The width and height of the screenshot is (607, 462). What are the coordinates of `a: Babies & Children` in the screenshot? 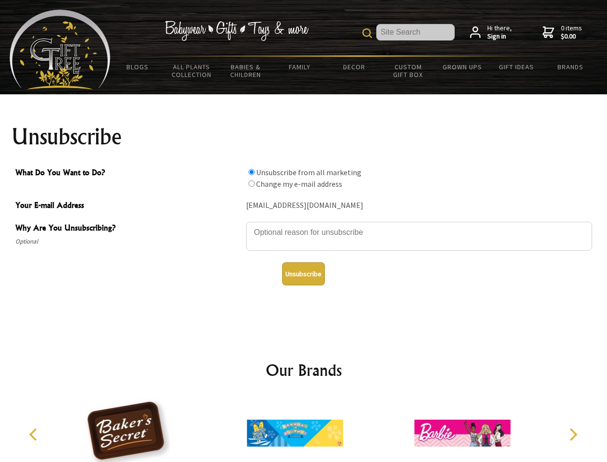 It's located at (246, 71).